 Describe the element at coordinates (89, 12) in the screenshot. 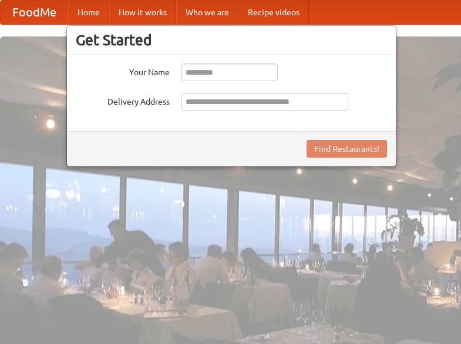

I see `a: Home` at that location.